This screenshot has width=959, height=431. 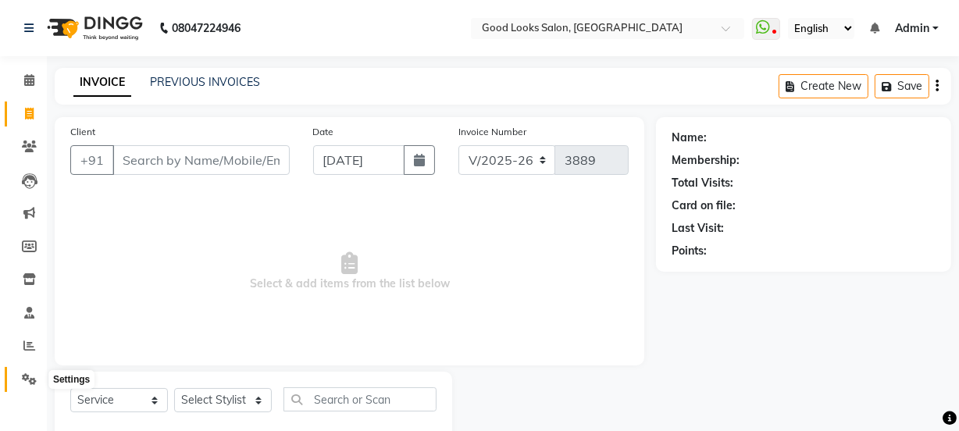 What do you see at coordinates (689, 138) in the screenshot?
I see `div: Name:` at bounding box center [689, 138].